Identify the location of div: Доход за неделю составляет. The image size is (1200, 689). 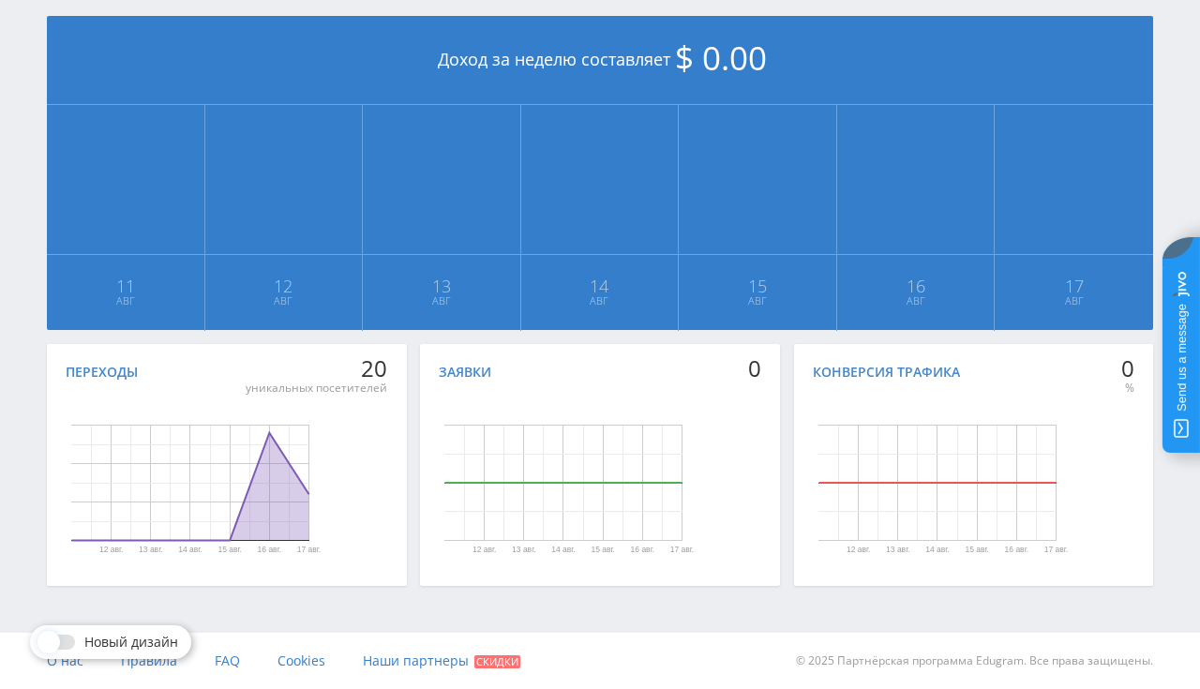
(600, 60).